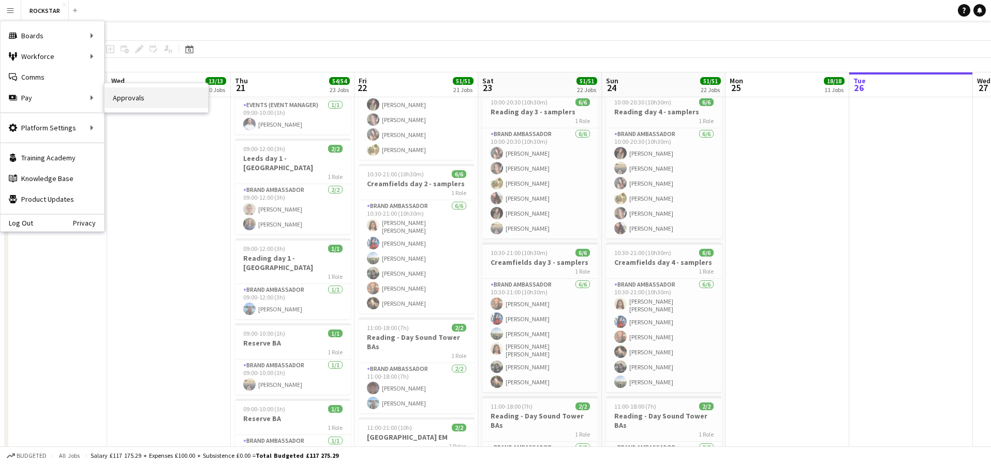  Describe the element at coordinates (52, 98) in the screenshot. I see `div: Pay` at that location.